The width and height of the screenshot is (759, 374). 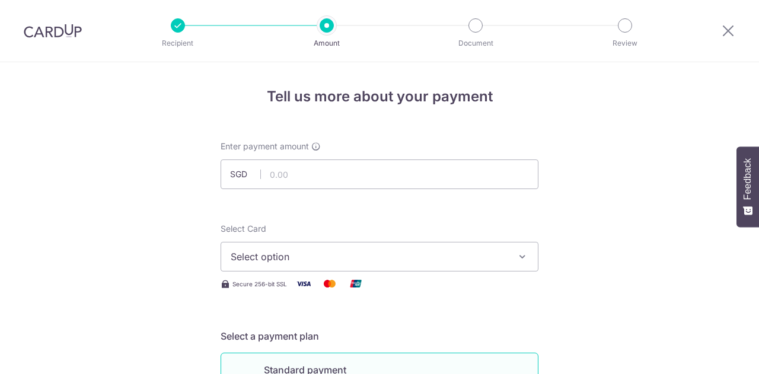 What do you see at coordinates (178, 43) in the screenshot?
I see `p: Recipient` at bounding box center [178, 43].